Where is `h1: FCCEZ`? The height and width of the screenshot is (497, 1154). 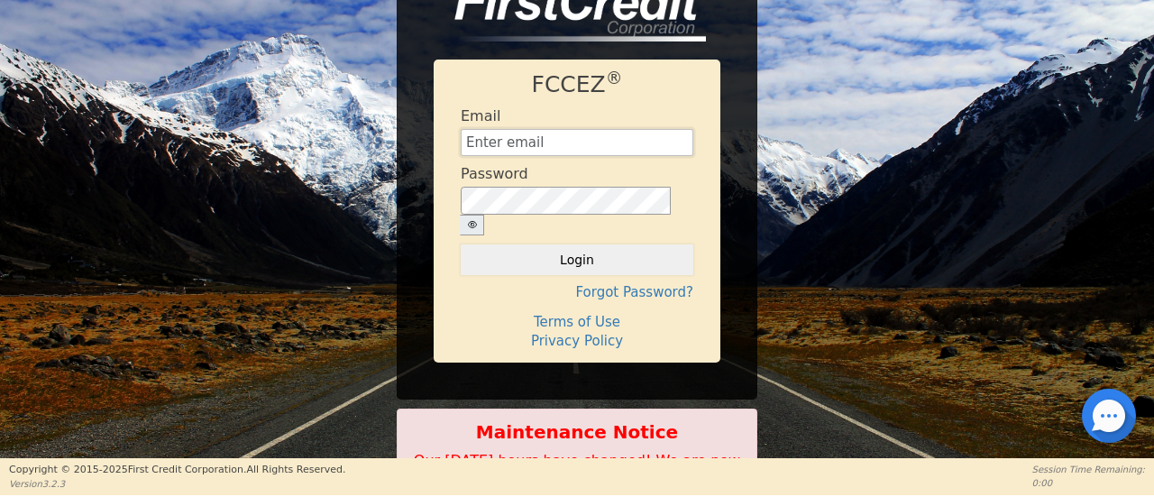 h1: FCCEZ is located at coordinates (577, 85).